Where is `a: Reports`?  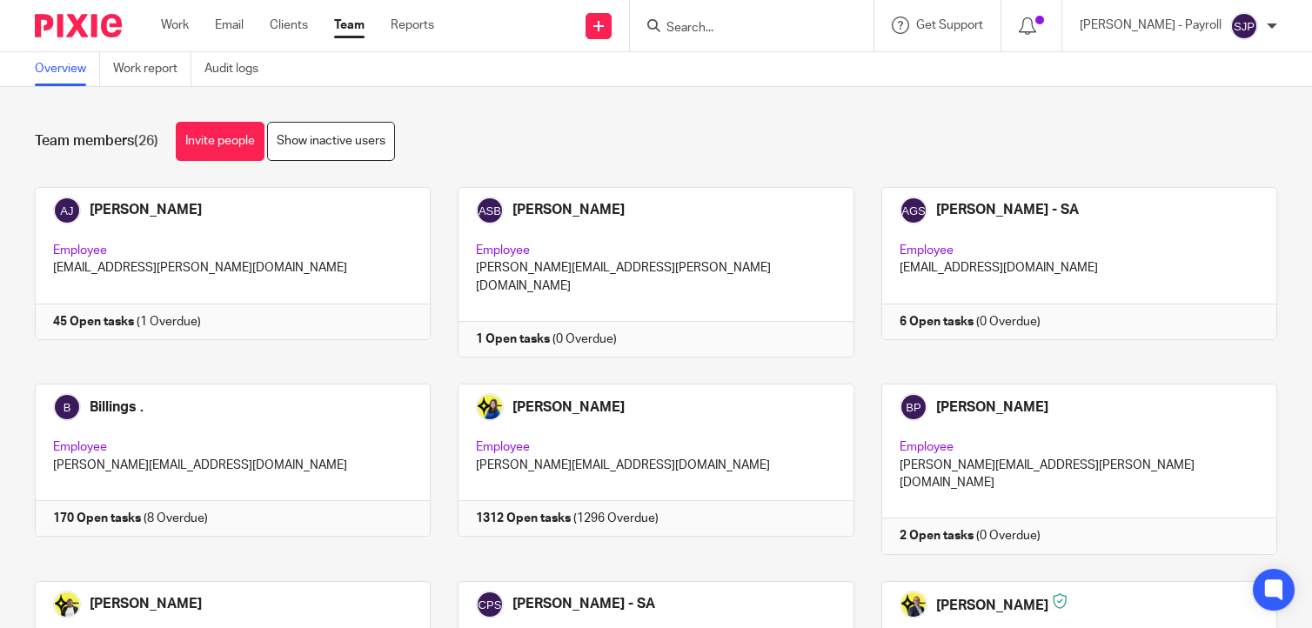
a: Reports is located at coordinates (412, 25).